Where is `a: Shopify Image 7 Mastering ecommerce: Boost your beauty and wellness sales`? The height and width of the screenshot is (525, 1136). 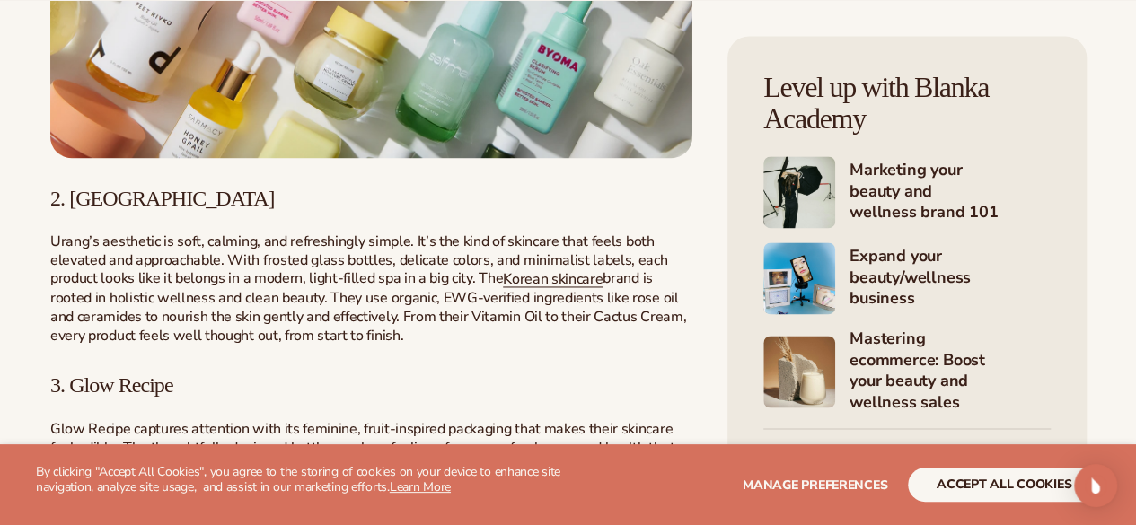 a: Shopify Image 7 Mastering ecommerce: Boost your beauty and wellness sales is located at coordinates (907, 372).